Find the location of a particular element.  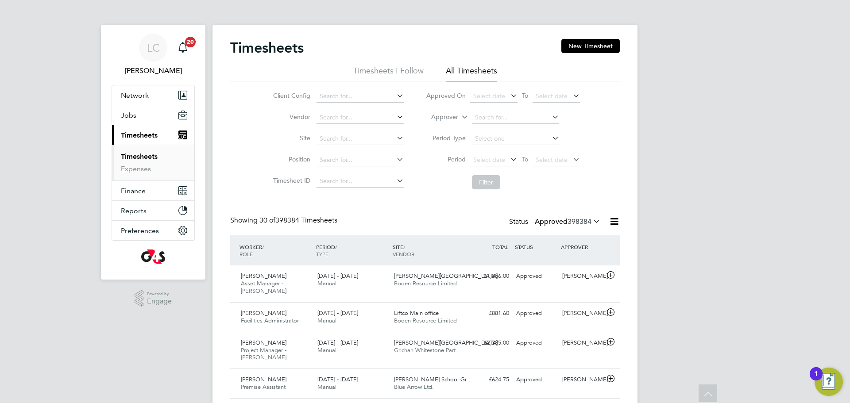

label: Vendor is located at coordinates (291, 117).